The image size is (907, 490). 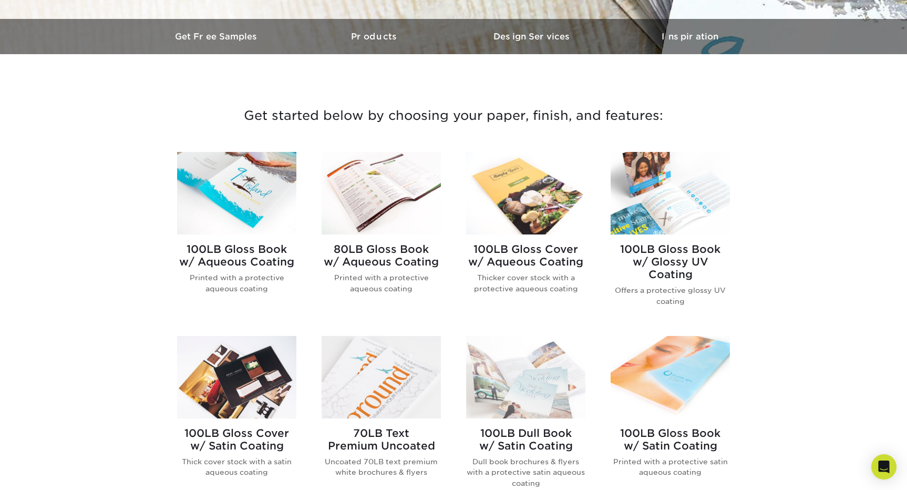 I want to click on h3: Design Services, so click(x=533, y=36).